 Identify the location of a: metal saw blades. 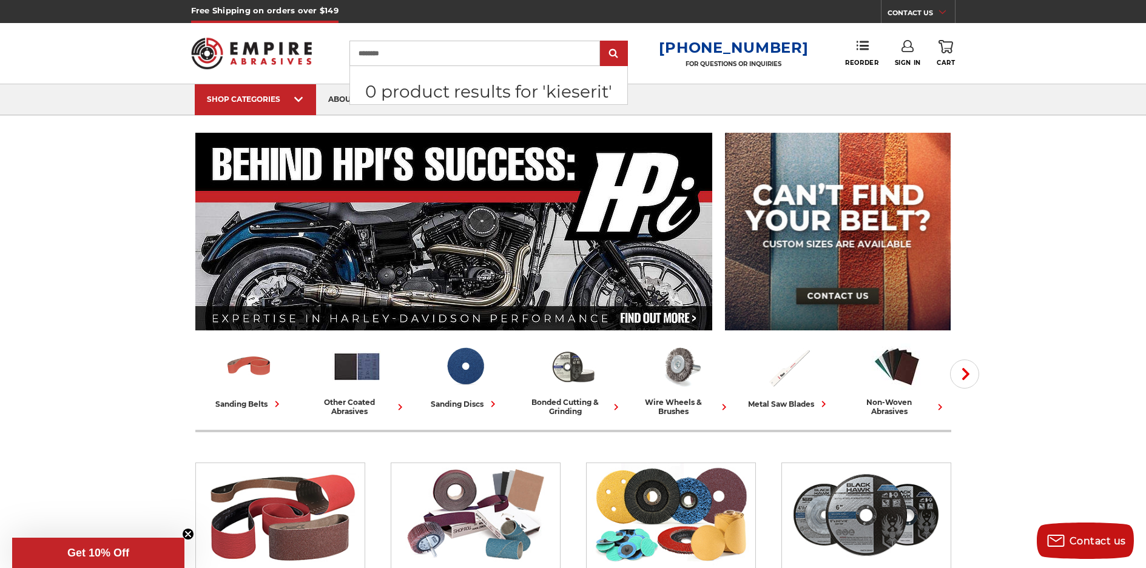
(789, 376).